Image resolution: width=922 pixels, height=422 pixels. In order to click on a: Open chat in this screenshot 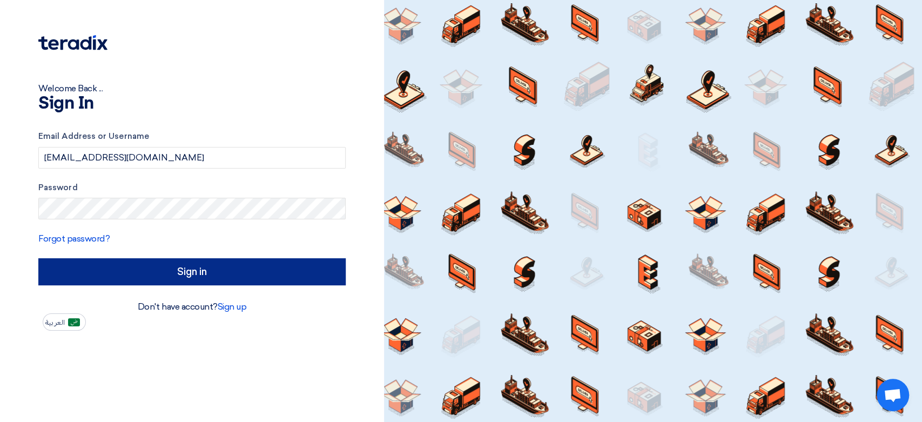, I will do `click(893, 395)`.